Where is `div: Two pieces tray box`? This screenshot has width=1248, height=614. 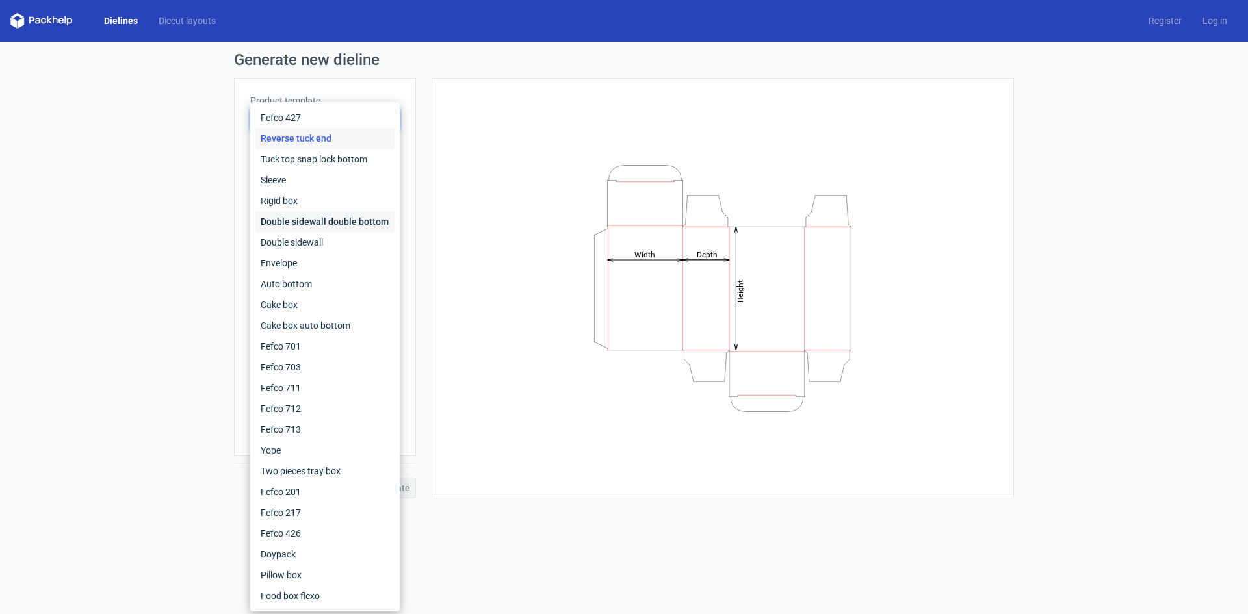 div: Two pieces tray box is located at coordinates (325, 471).